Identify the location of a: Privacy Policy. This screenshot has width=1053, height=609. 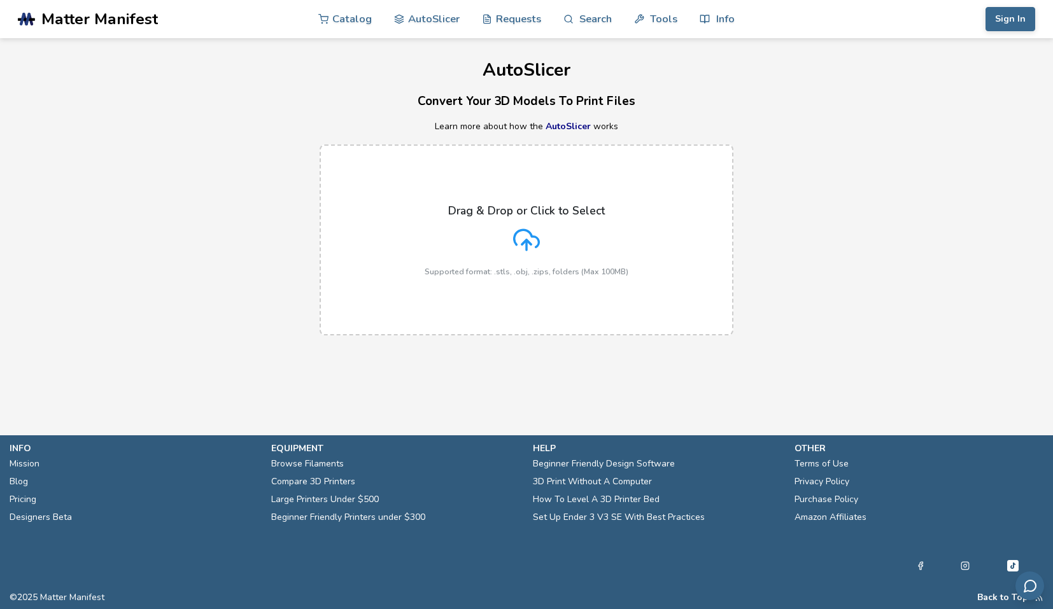
(822, 482).